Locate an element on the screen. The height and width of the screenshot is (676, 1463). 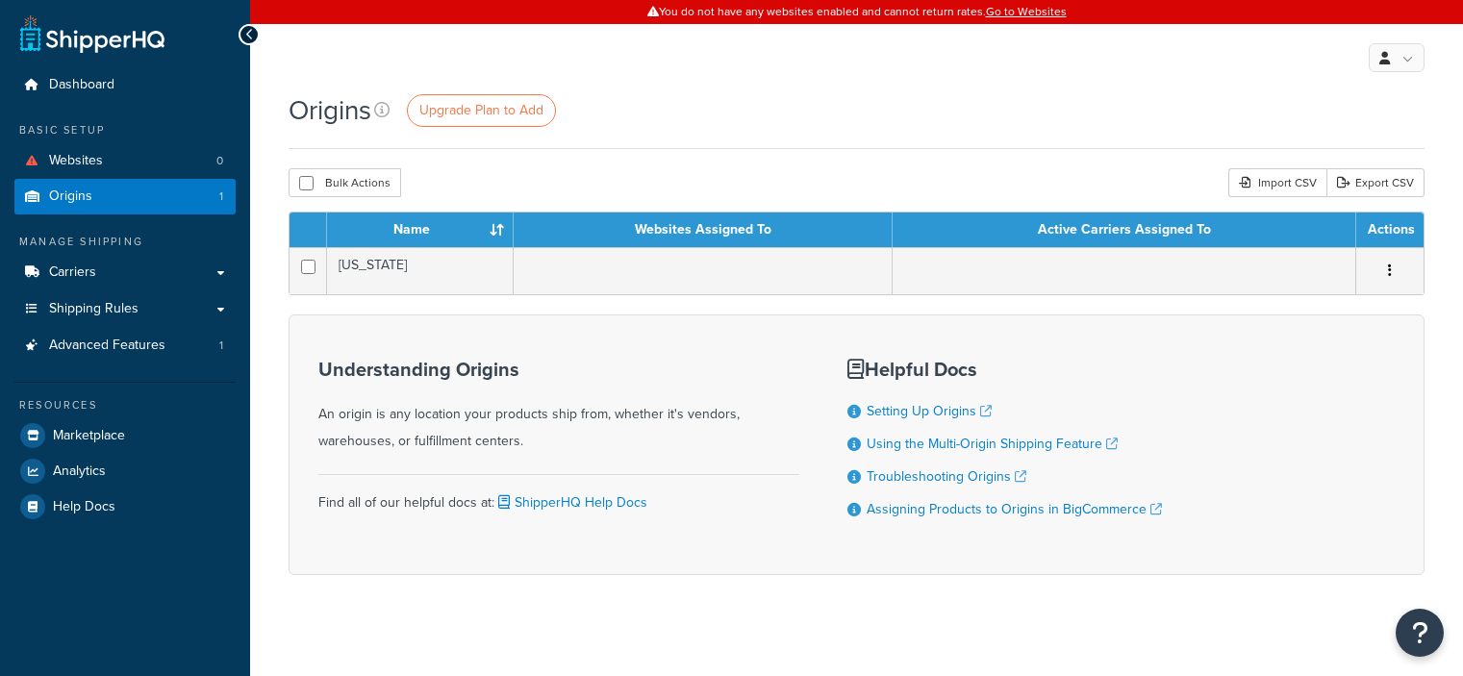
th: Name : activate to sort column ascending is located at coordinates (420, 230).